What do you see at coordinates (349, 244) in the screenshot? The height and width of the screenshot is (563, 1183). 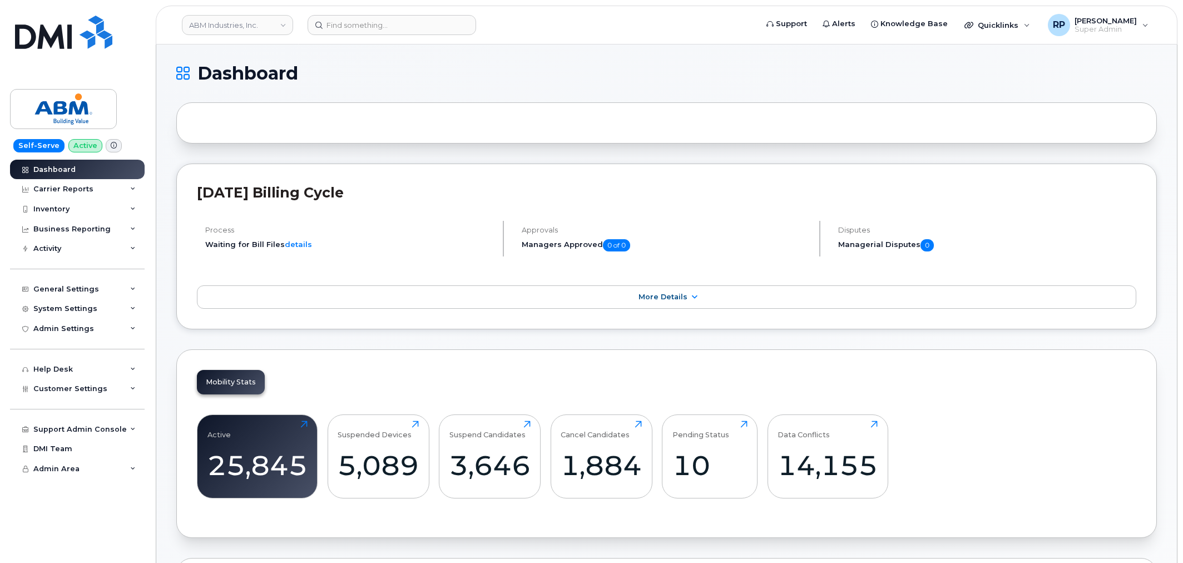 I see `li: Waiting for Bill Files` at bounding box center [349, 244].